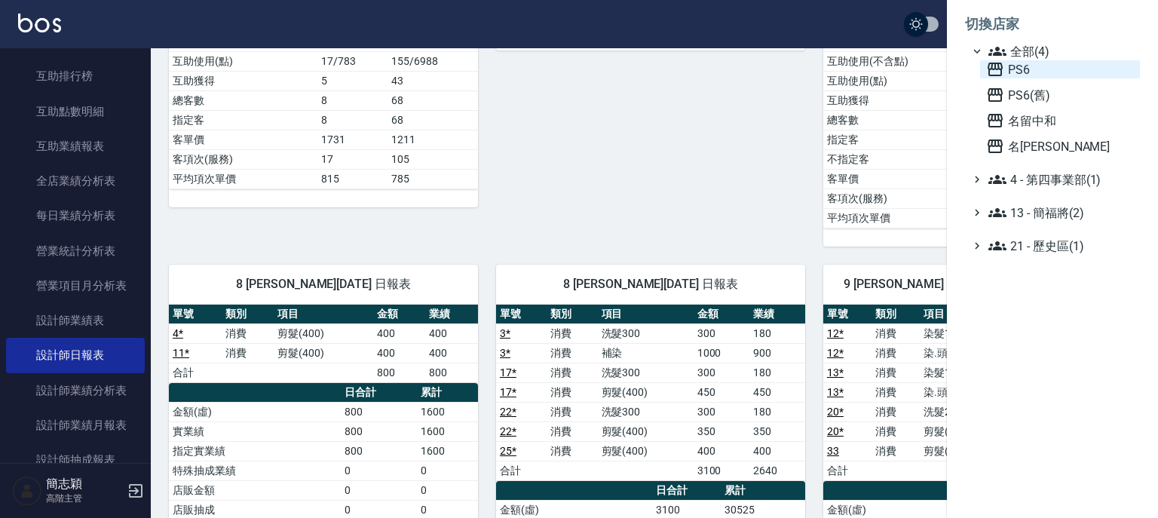 This screenshot has width=1158, height=518. I want to click on span: PS6(舊), so click(1060, 95).